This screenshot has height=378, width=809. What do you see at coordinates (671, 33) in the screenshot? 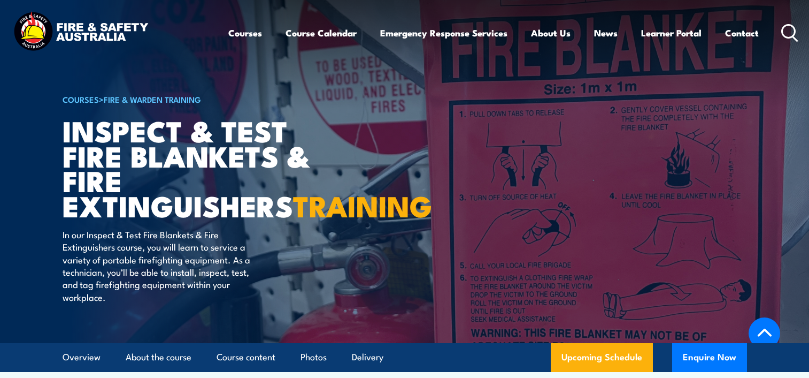
I see `a: Learner Portal` at bounding box center [671, 33].